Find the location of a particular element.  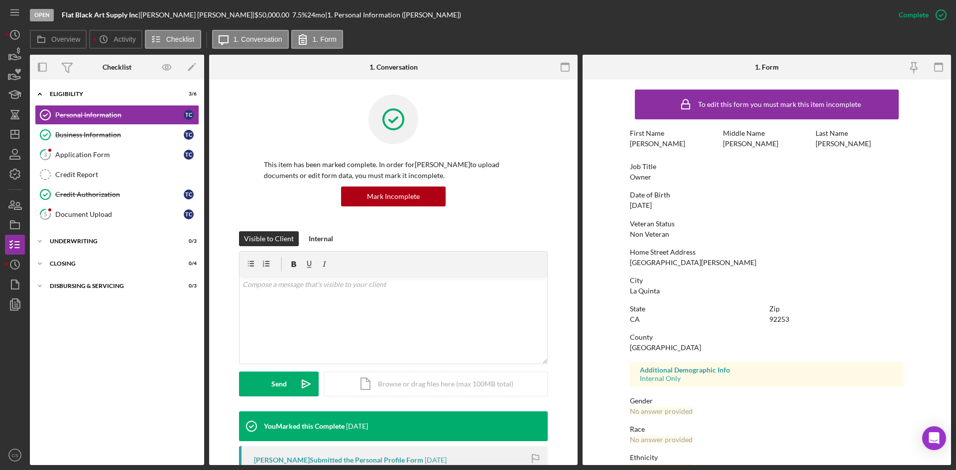

div: Send is located at coordinates (279, 384).